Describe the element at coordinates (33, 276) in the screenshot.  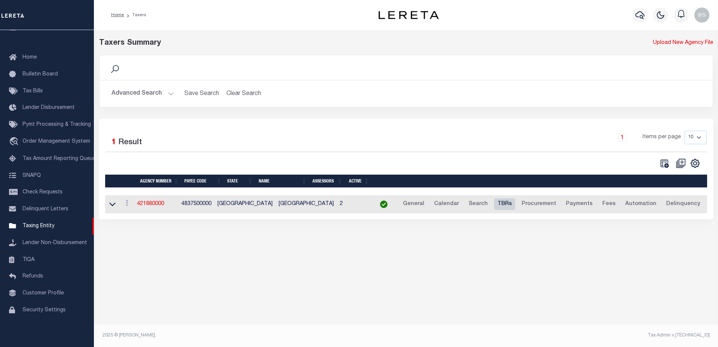
I see `span: Refunds` at that location.